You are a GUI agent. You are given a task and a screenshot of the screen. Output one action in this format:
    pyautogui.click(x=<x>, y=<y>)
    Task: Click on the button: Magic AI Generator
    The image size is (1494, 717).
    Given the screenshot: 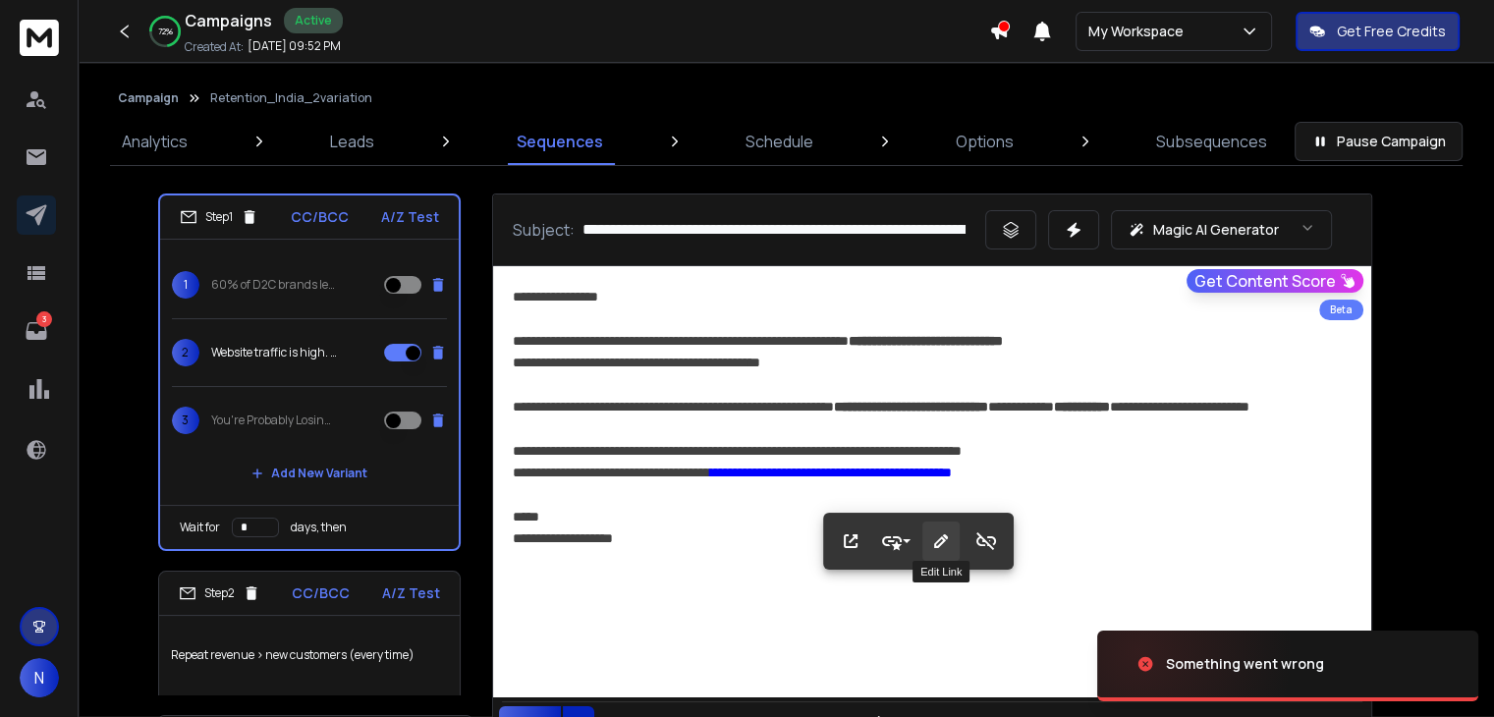 What is the action you would take?
    pyautogui.click(x=1221, y=230)
    